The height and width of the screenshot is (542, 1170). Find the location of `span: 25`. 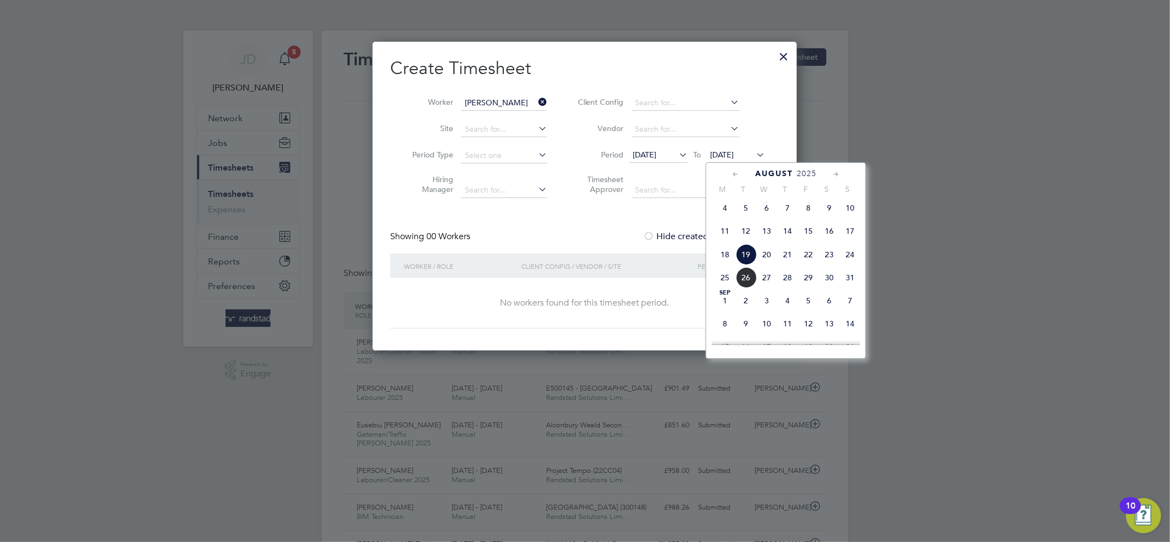

span: 25 is located at coordinates (725, 278).